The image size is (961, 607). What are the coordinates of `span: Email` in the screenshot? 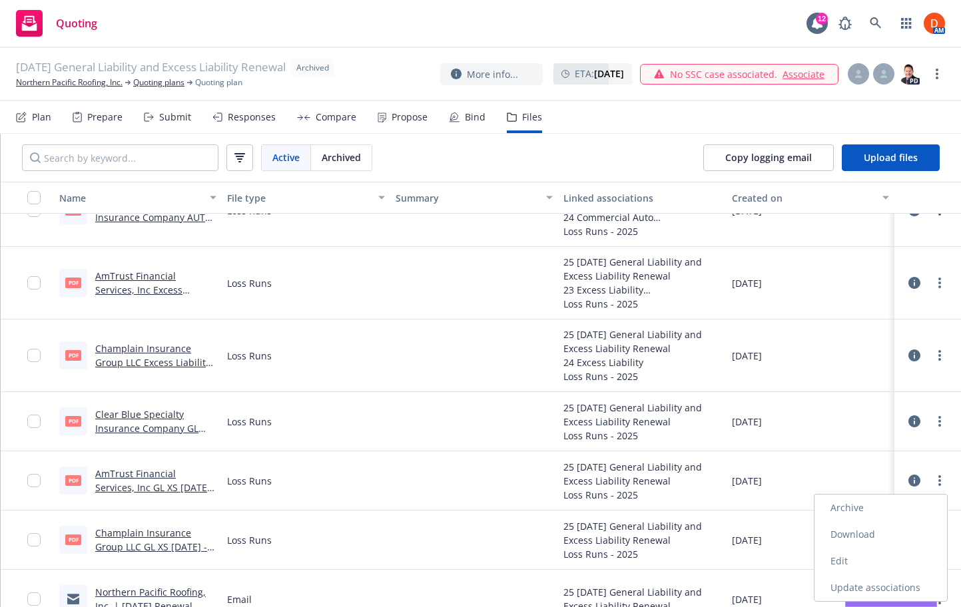 It's located at (239, 599).